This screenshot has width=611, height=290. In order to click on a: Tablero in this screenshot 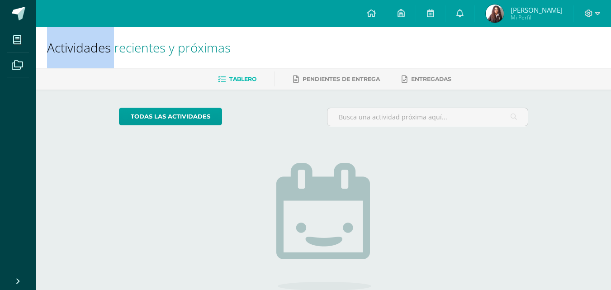, I will do `click(237, 79)`.